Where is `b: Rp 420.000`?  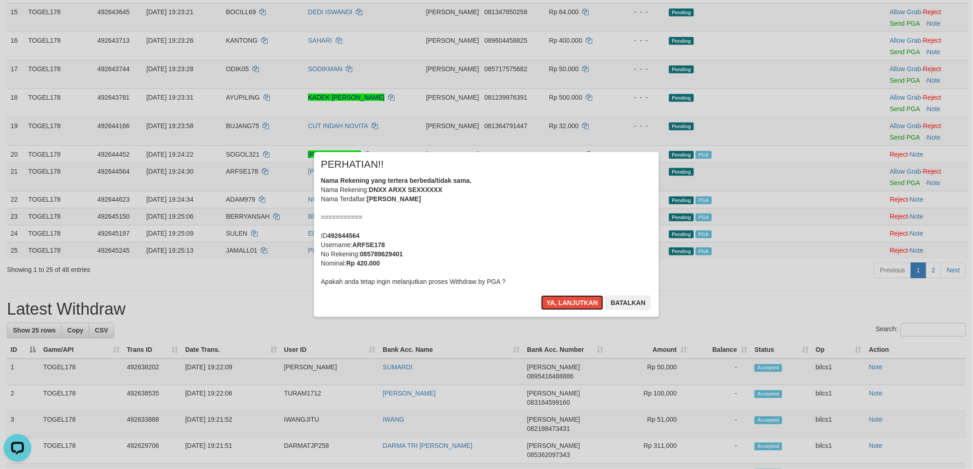 b: Rp 420.000 is located at coordinates (363, 263).